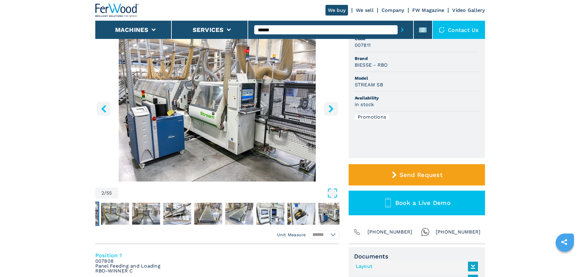 The image size is (580, 277). I want to click on a: We sell, so click(365, 10).